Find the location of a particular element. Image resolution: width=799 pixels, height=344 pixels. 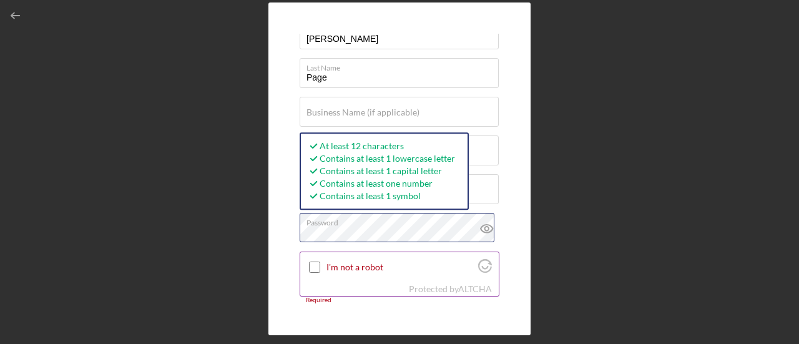

div: Contains at least 1 capital letter is located at coordinates (381, 171).